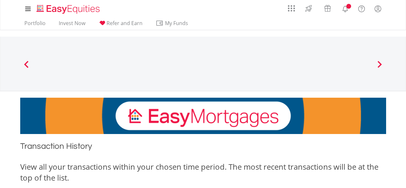 The height and width of the screenshot is (188, 406). What do you see at coordinates (327, 8) in the screenshot?
I see `img: vouchers-v2.svg` at bounding box center [327, 8].